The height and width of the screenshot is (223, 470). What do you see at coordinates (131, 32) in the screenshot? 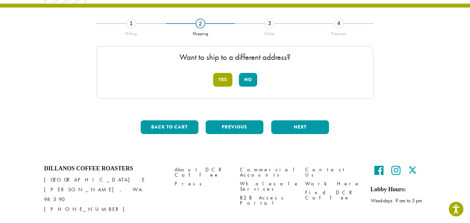
I see `div: Billing` at bounding box center [131, 32].